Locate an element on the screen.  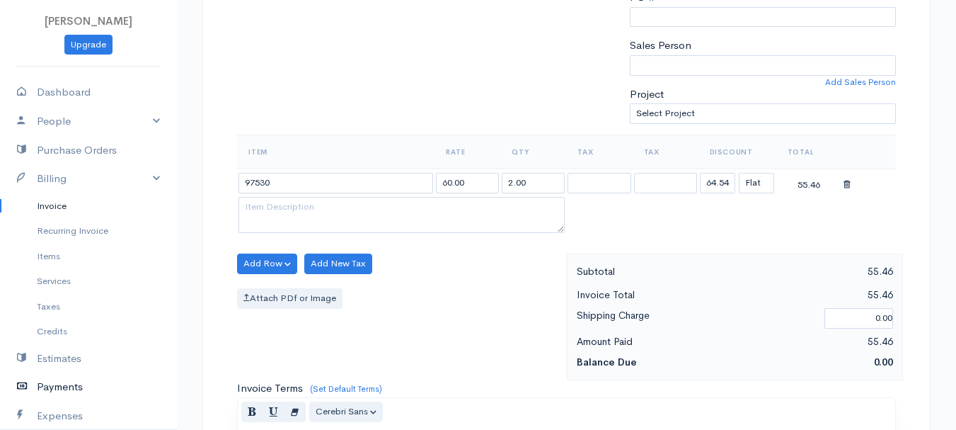
strong: Balance Due is located at coordinates (607, 362).